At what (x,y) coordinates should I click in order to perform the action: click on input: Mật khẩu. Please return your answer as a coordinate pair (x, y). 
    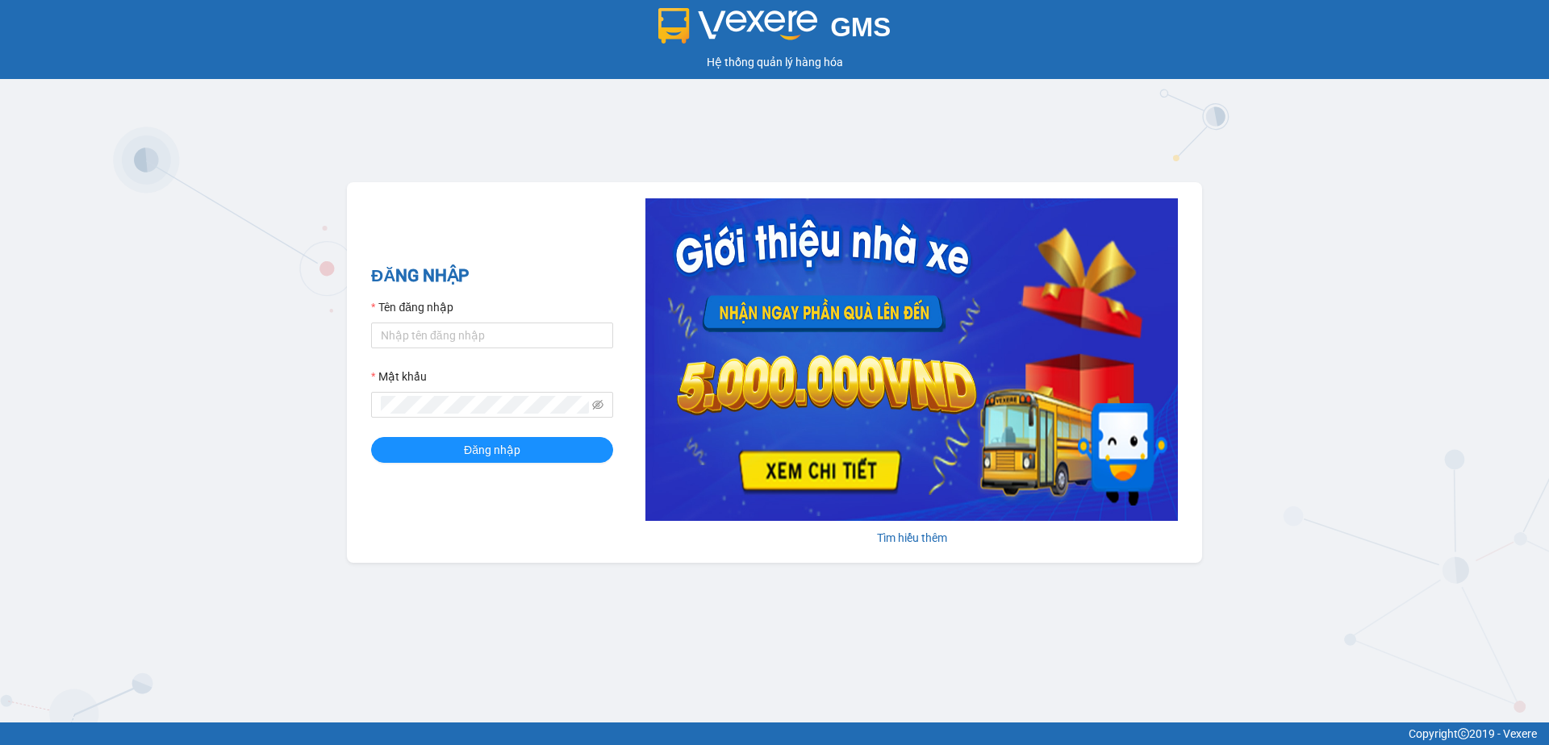
    Looking at the image, I should click on (485, 405).